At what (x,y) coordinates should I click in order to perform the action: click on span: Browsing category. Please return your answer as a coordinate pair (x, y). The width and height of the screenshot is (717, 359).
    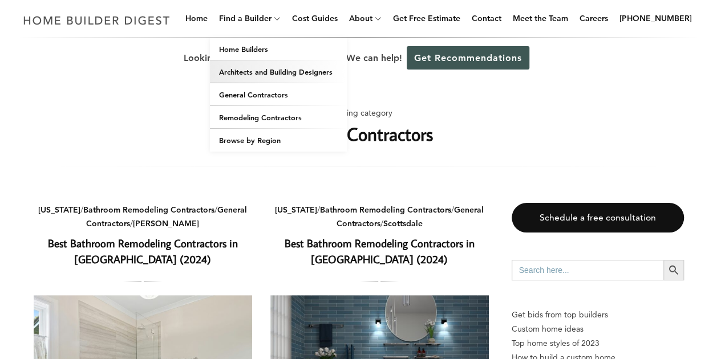
    Looking at the image, I should click on (359, 113).